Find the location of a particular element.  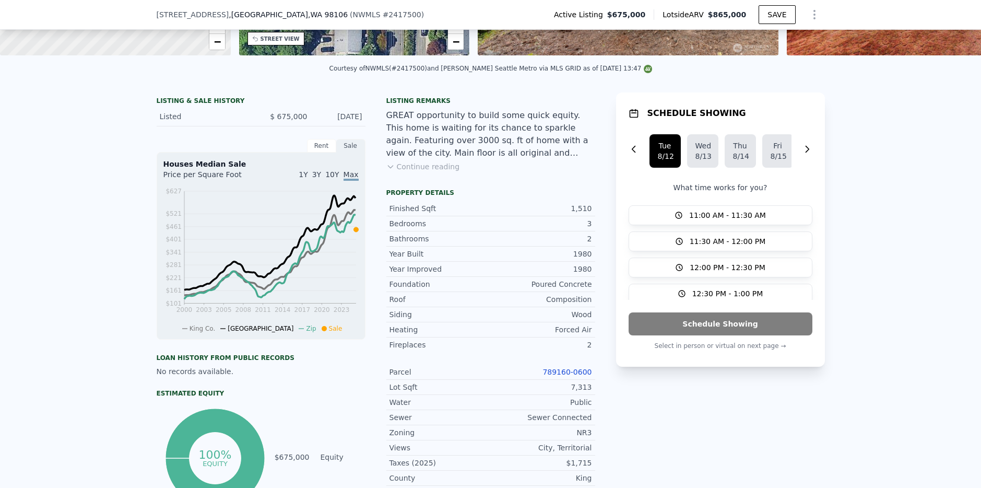

button: SAVE is located at coordinates (777, 15).